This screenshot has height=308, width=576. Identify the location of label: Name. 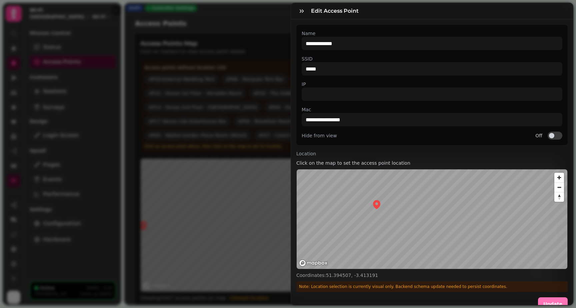
(432, 33).